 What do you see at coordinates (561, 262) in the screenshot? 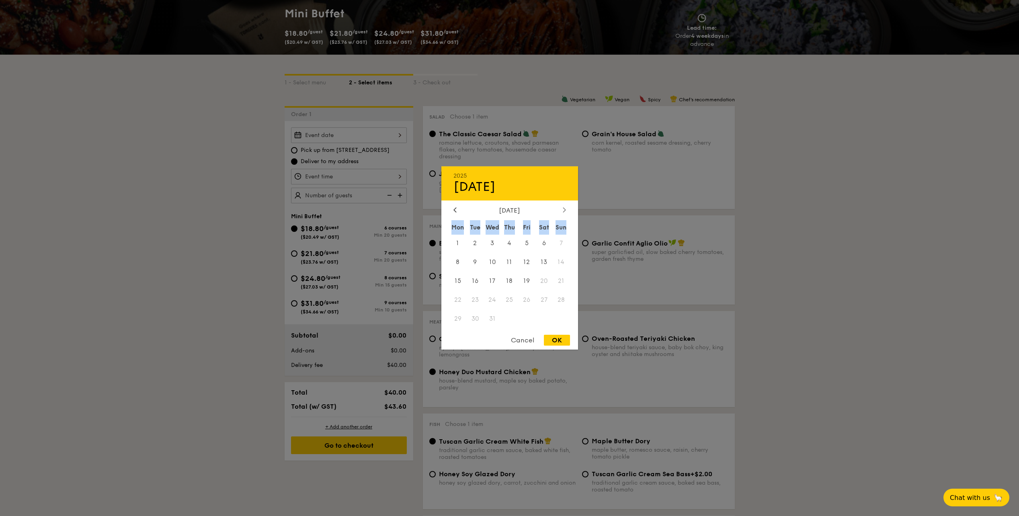
I see `span: 14` at bounding box center [561, 262].